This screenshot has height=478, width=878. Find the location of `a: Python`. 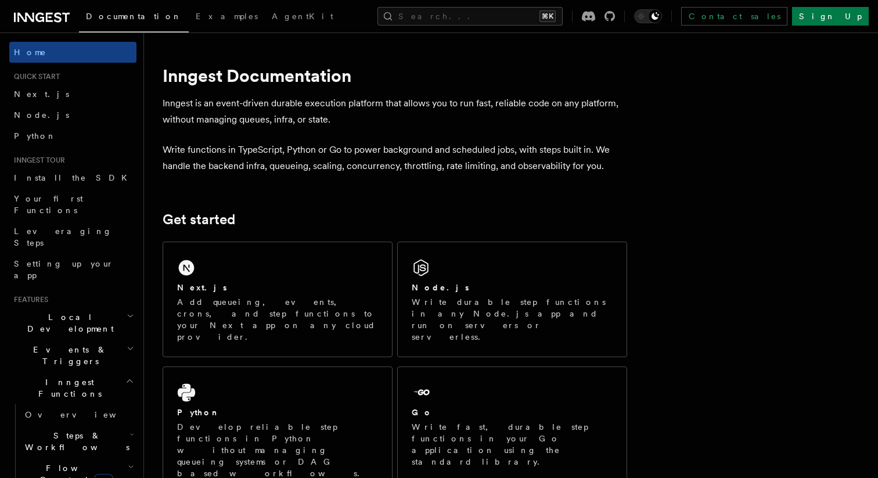

a: Python is located at coordinates (73, 136).